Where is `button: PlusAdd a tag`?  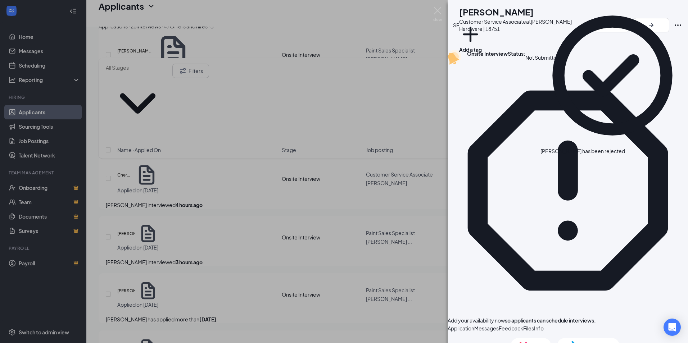 button: PlusAdd a tag is located at coordinates (470, 38).